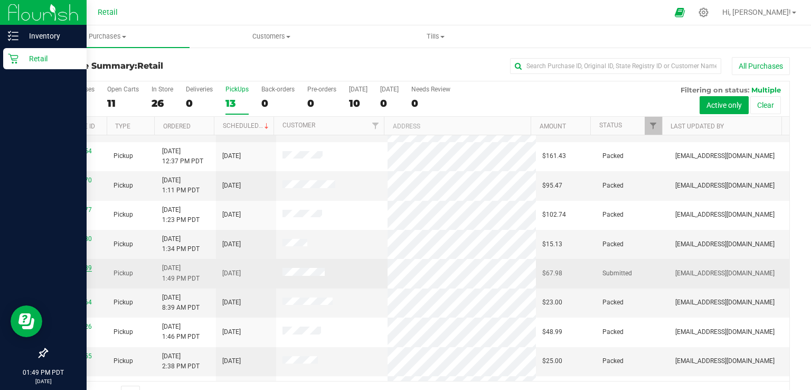 This screenshot has width=811, height=390. What do you see at coordinates (271, 36) in the screenshot?
I see `a: Customers` at bounding box center [271, 36].